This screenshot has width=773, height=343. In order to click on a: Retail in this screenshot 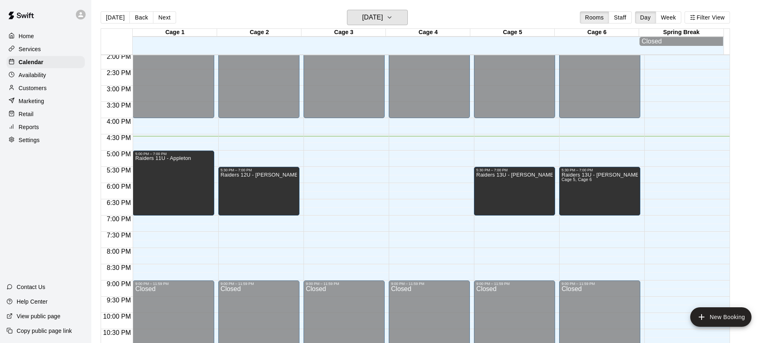, I will do `click(45, 114)`.